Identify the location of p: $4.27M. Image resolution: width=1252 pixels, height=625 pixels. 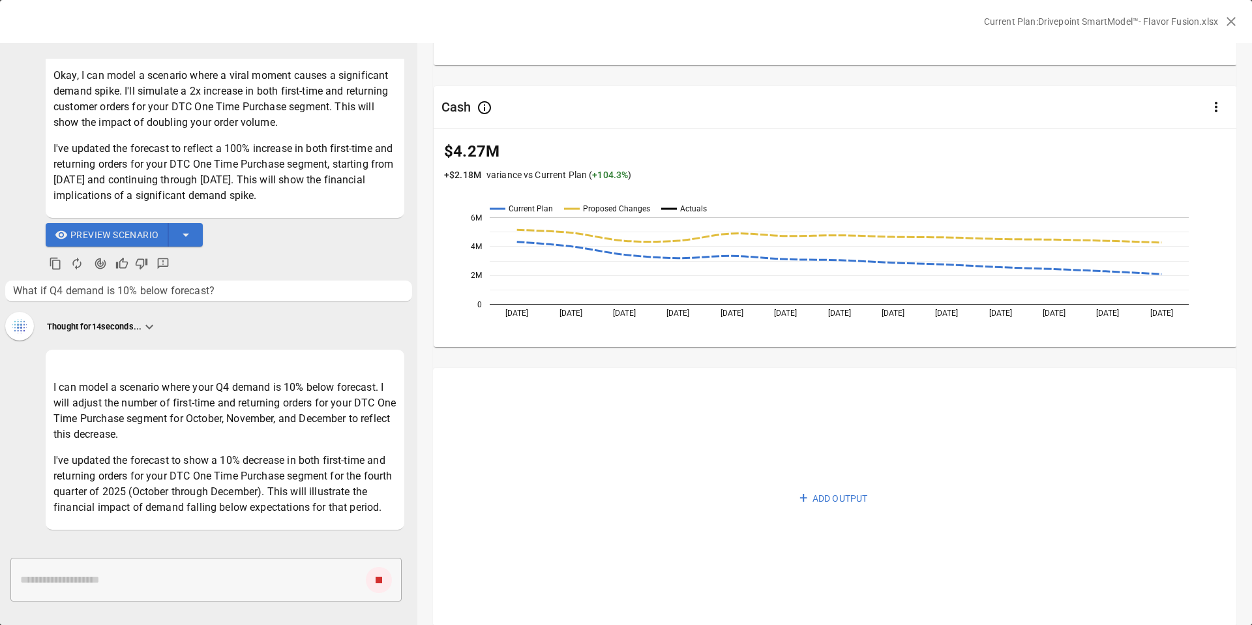
(835, 151).